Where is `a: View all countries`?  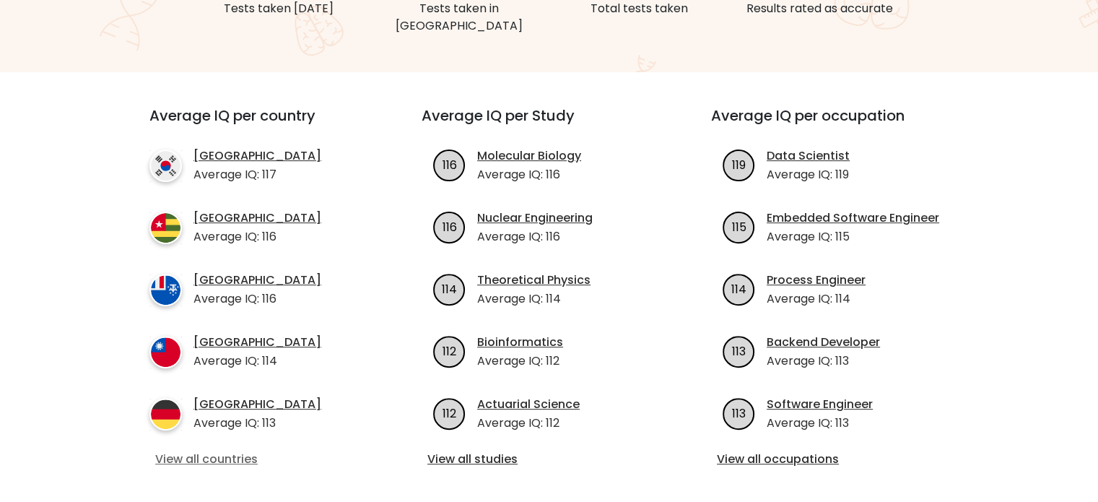 a: View all countries is located at coordinates (259, 459).